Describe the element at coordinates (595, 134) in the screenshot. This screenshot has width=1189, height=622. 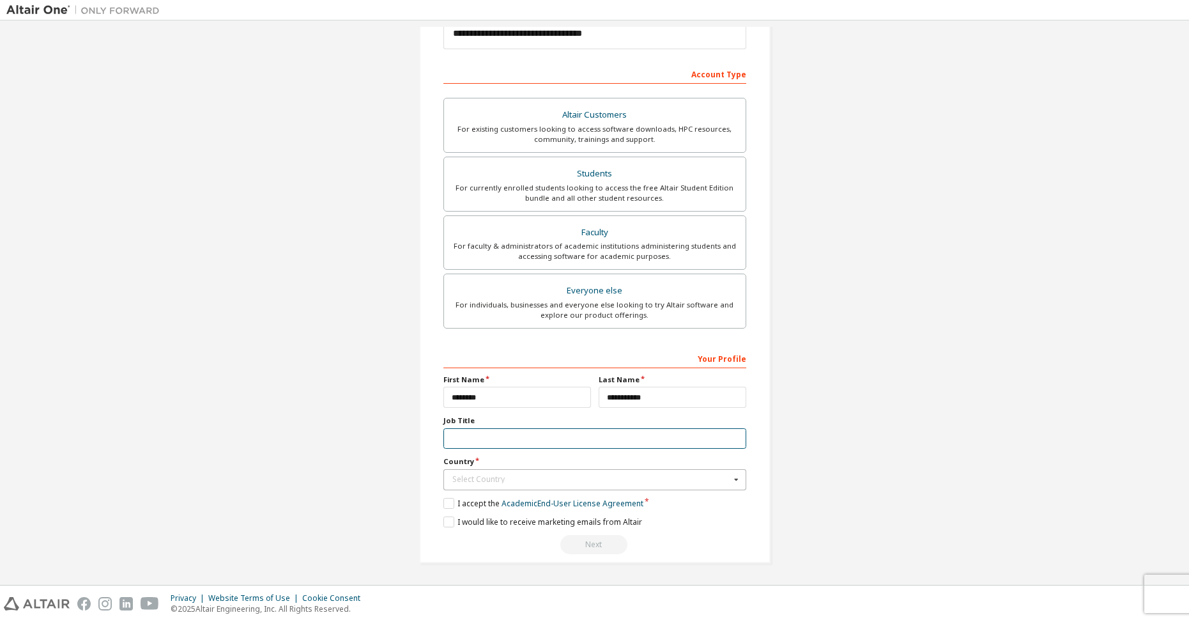
I see `div: For existing customers looking to access software downloads, HPC resources, community, trainings ...` at that location.